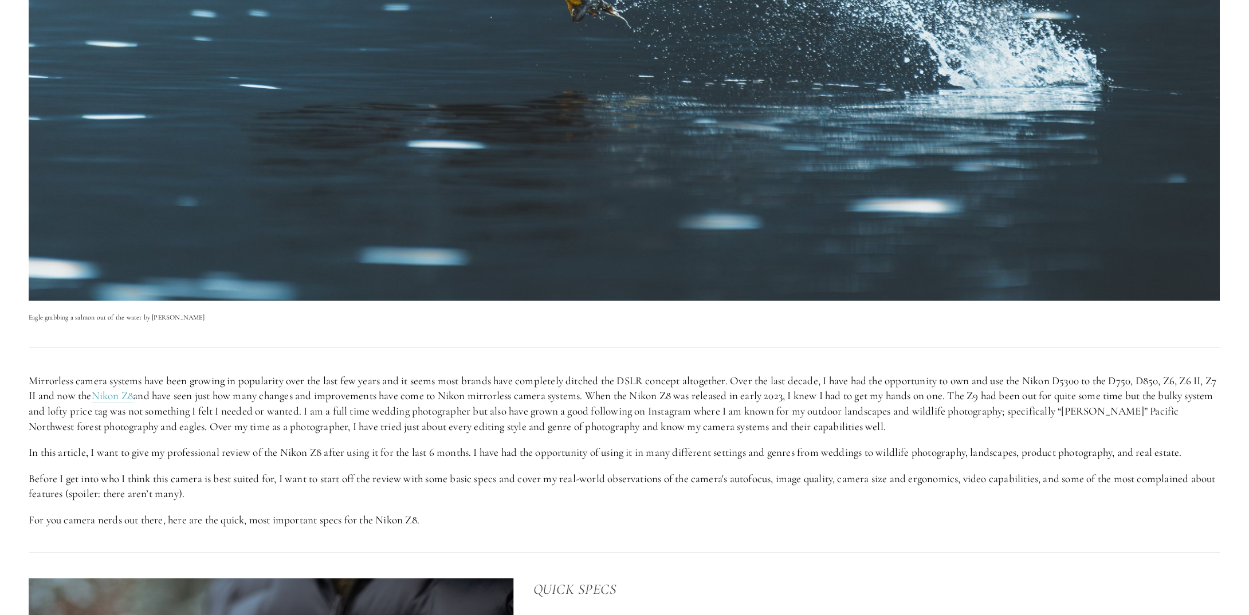 This screenshot has width=1249, height=615. I want to click on p: Before I get into who I think this camera is best suited for, I want to start off the review with..., so click(624, 486).